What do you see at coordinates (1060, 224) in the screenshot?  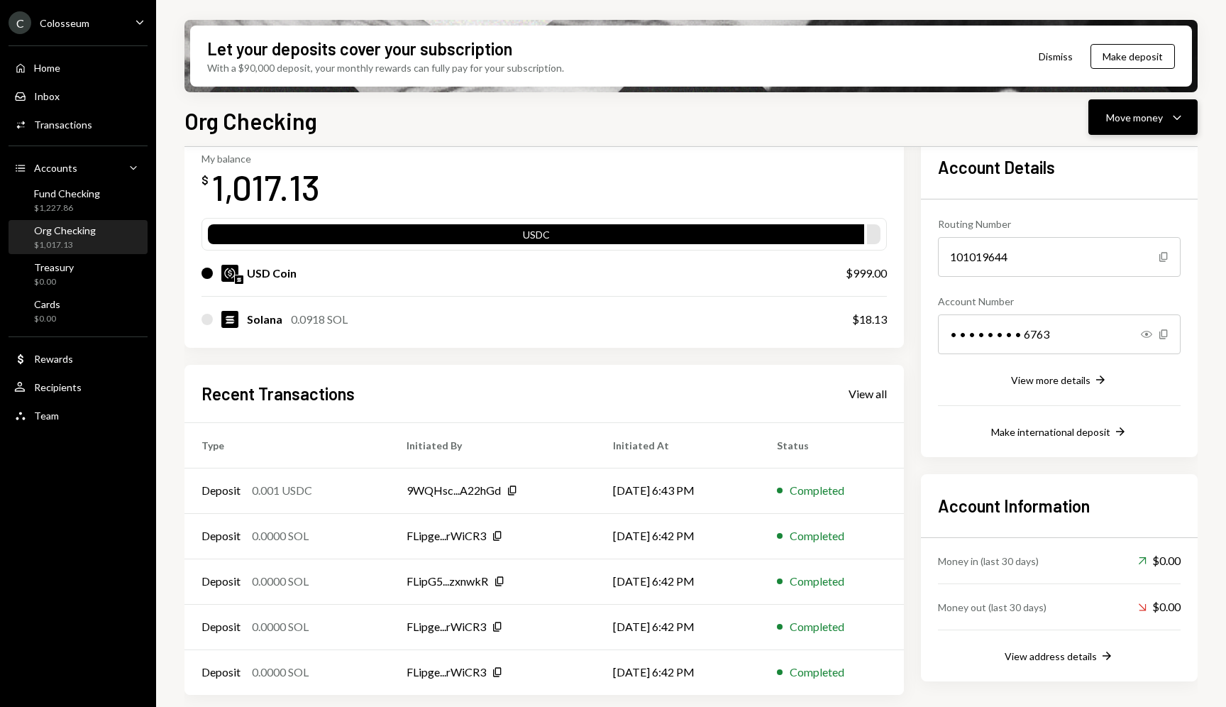 I see `div: Routing Number` at bounding box center [1060, 224].